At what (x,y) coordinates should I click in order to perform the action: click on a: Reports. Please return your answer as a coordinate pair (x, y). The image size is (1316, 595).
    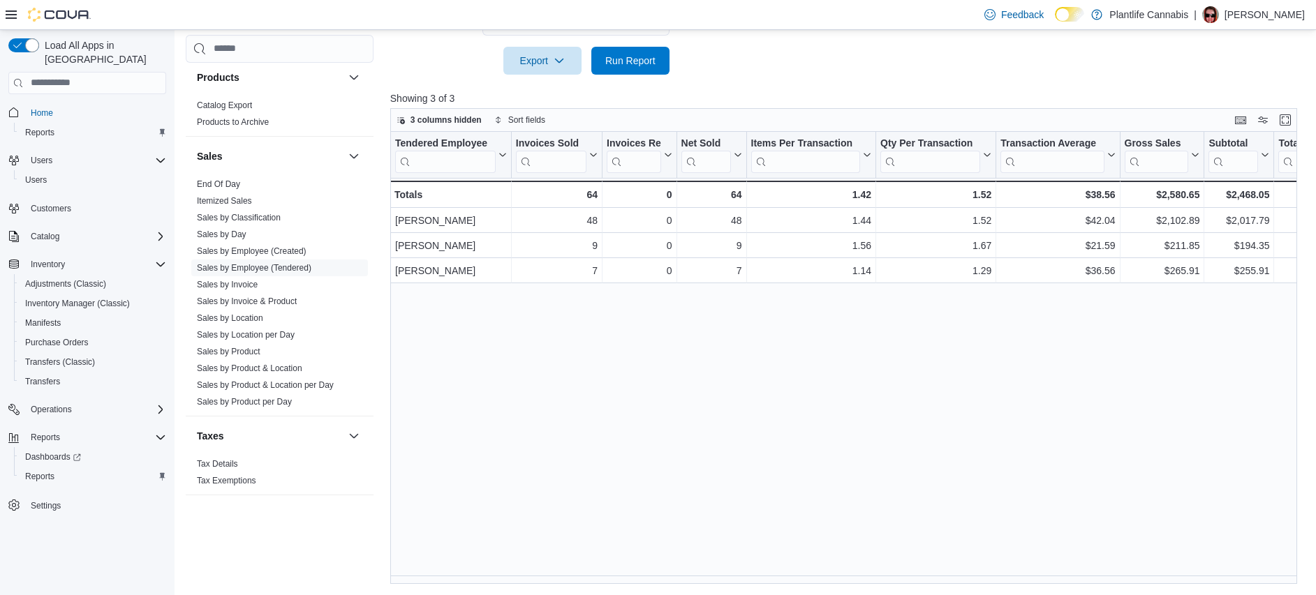
    Looking at the image, I should click on (40, 133).